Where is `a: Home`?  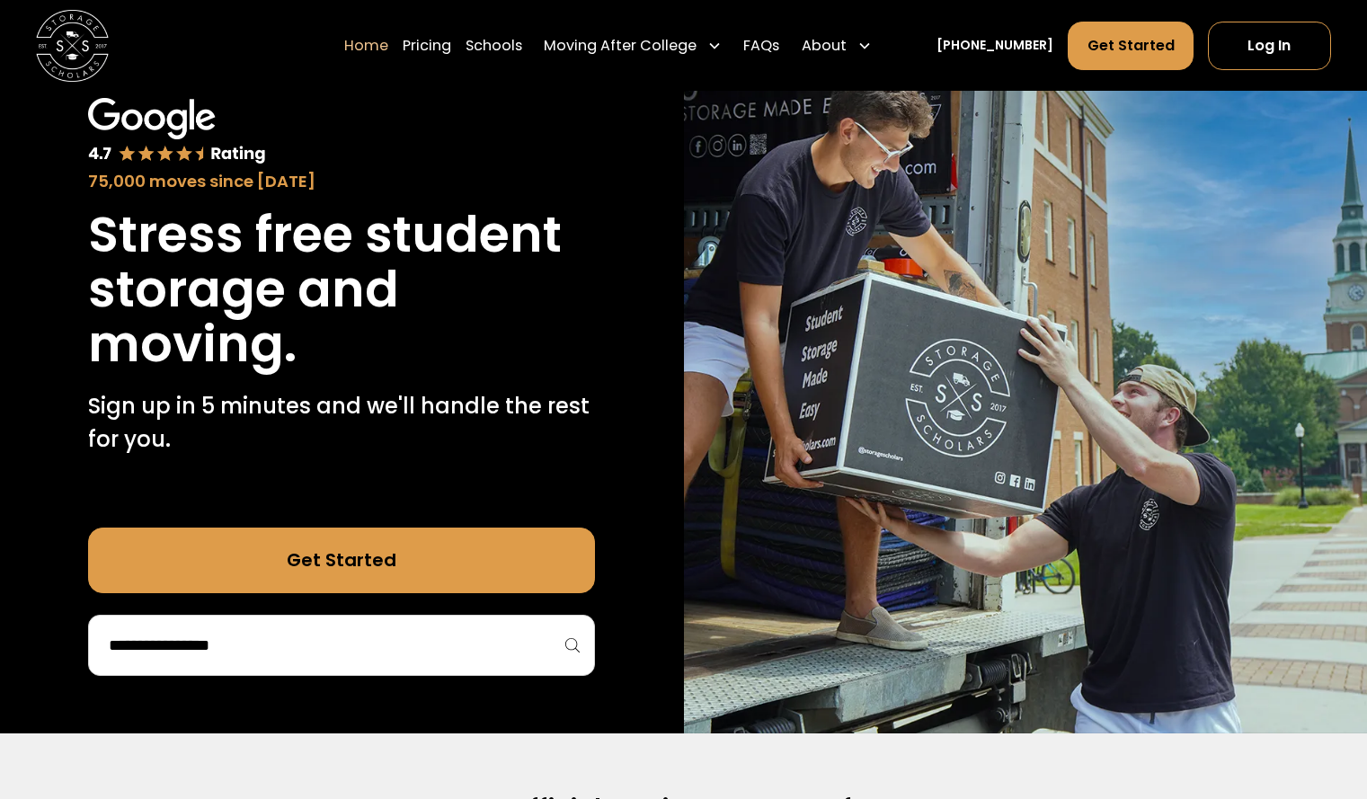
a: Home is located at coordinates (366, 45).